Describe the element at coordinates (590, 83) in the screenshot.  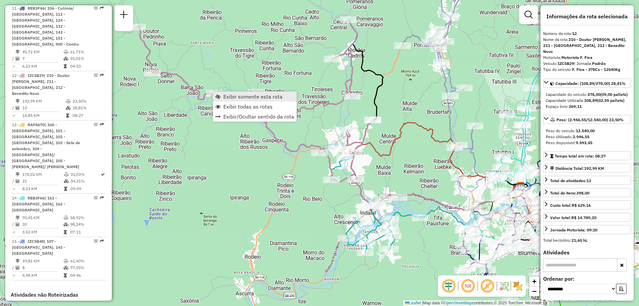
I see `span: Capacidade: (108,89/378,00) 28,81%` at that location.